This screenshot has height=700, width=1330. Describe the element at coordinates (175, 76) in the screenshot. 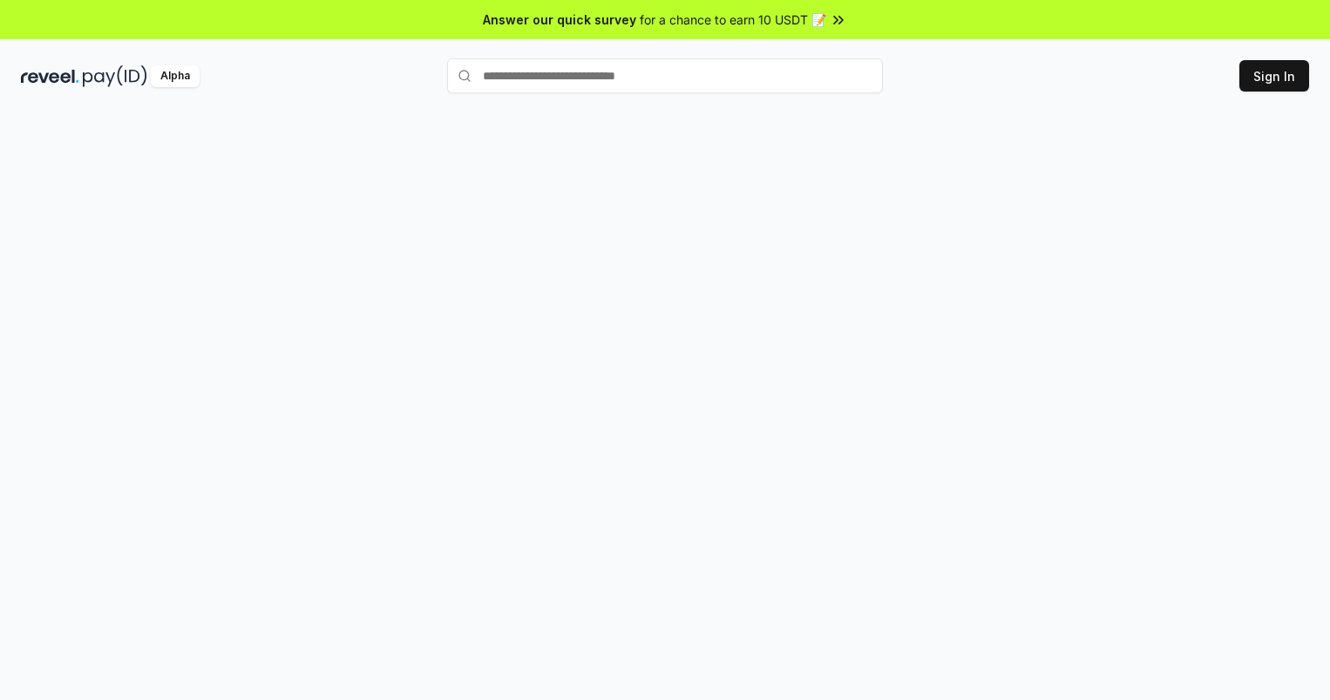

I see `div: Alpha` at that location.